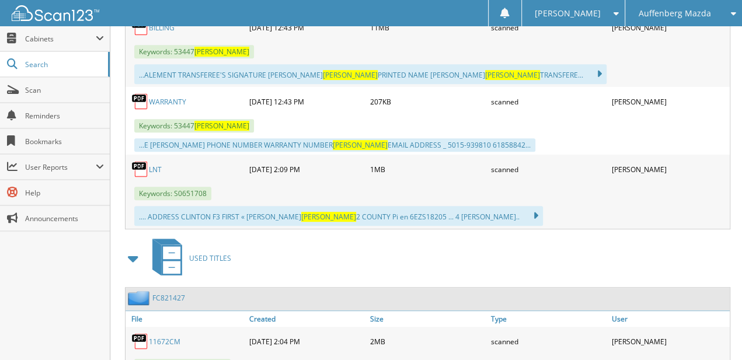 The height and width of the screenshot is (360, 742). I want to click on a: Created, so click(306, 319).